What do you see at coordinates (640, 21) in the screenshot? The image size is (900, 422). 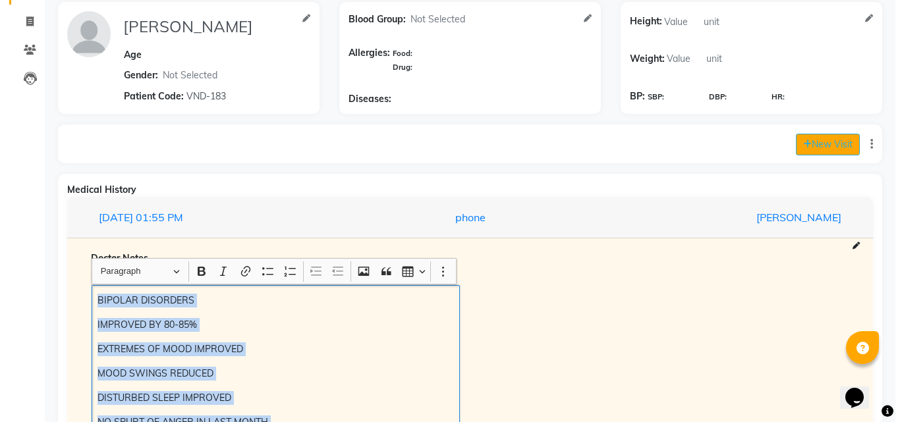 I see `span: Height:` at bounding box center [640, 21].